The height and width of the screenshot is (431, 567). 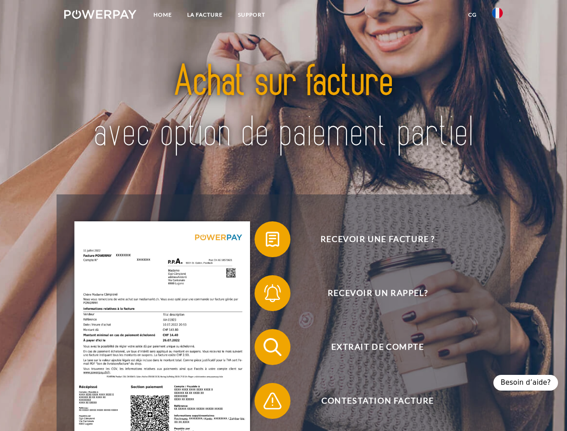 What do you see at coordinates (371, 401) in the screenshot?
I see `button: Contestation Facture` at bounding box center [371, 401].